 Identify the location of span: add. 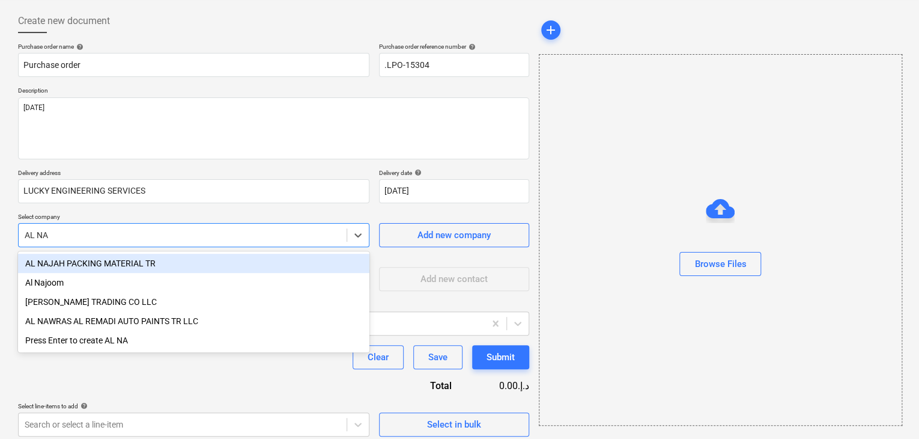
(551, 30).